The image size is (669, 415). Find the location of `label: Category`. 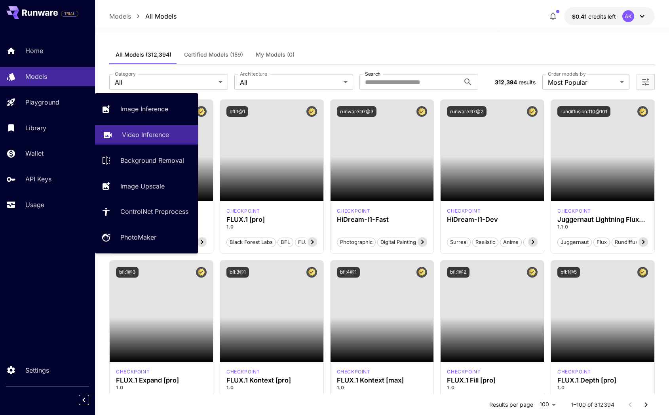

label: Category is located at coordinates (125, 74).